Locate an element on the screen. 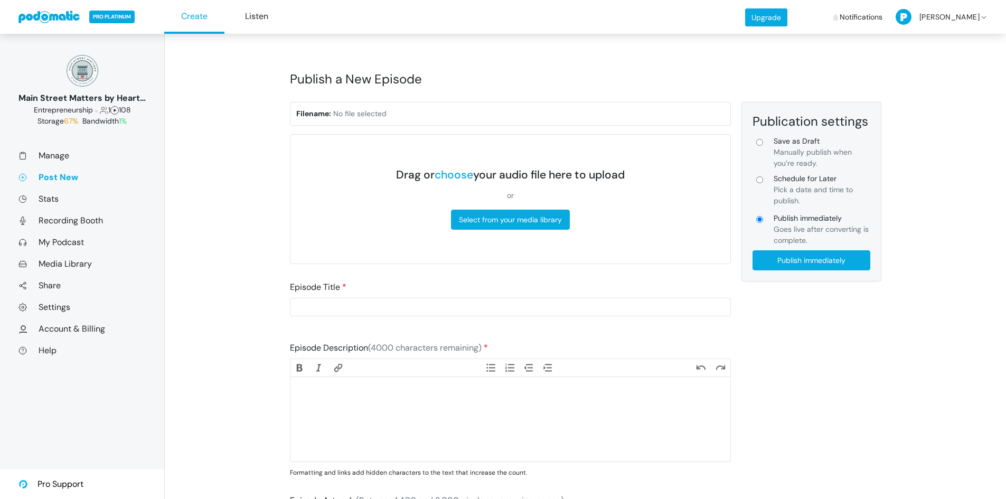 The width and height of the screenshot is (1006, 499). span: Bandwidth is located at coordinates (105, 121).